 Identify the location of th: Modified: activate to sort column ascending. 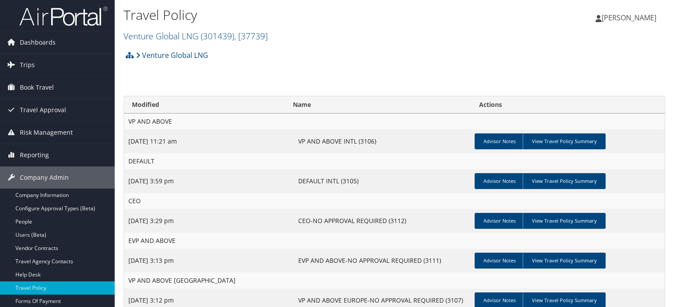
(203, 105).